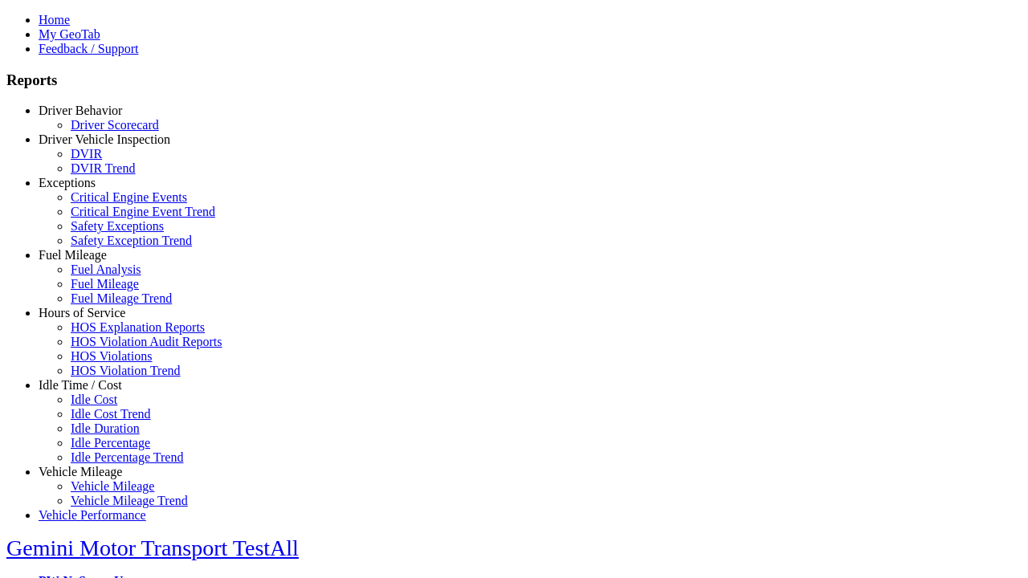 The width and height of the screenshot is (1028, 578). I want to click on a: HOS Violation Audit Reports, so click(146, 341).